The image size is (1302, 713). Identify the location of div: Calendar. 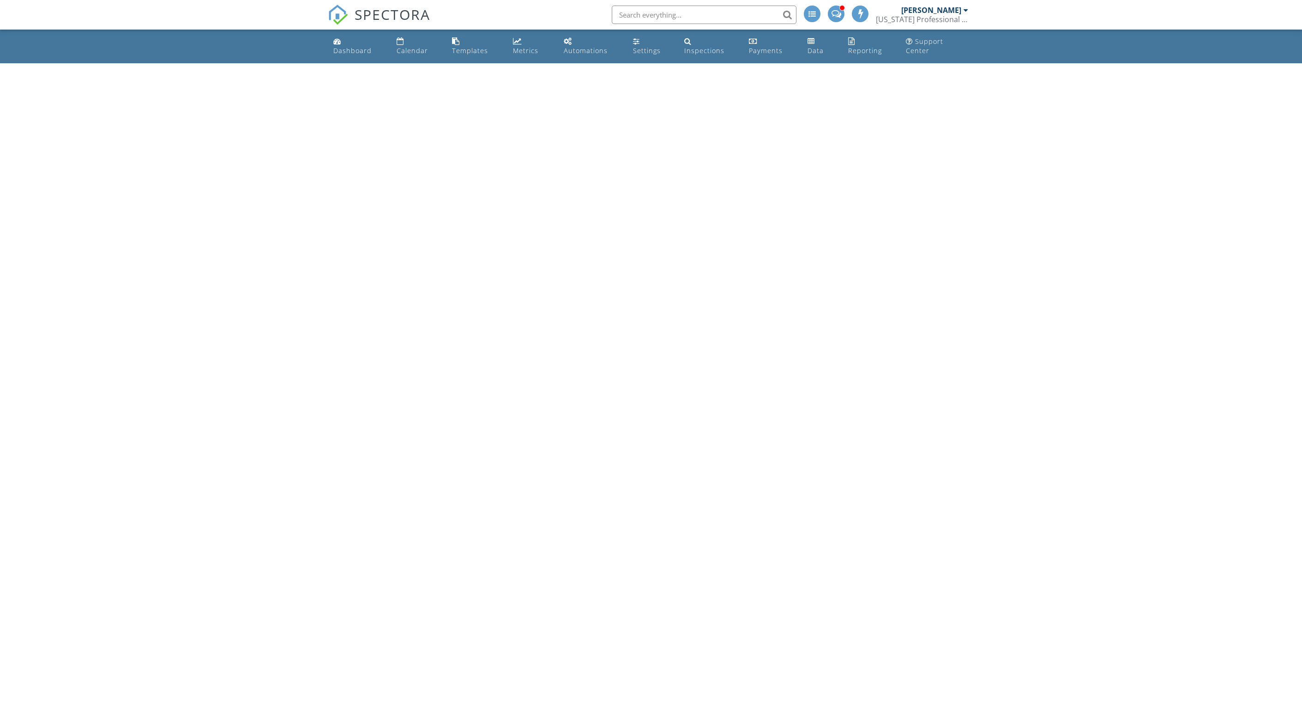
(412, 50).